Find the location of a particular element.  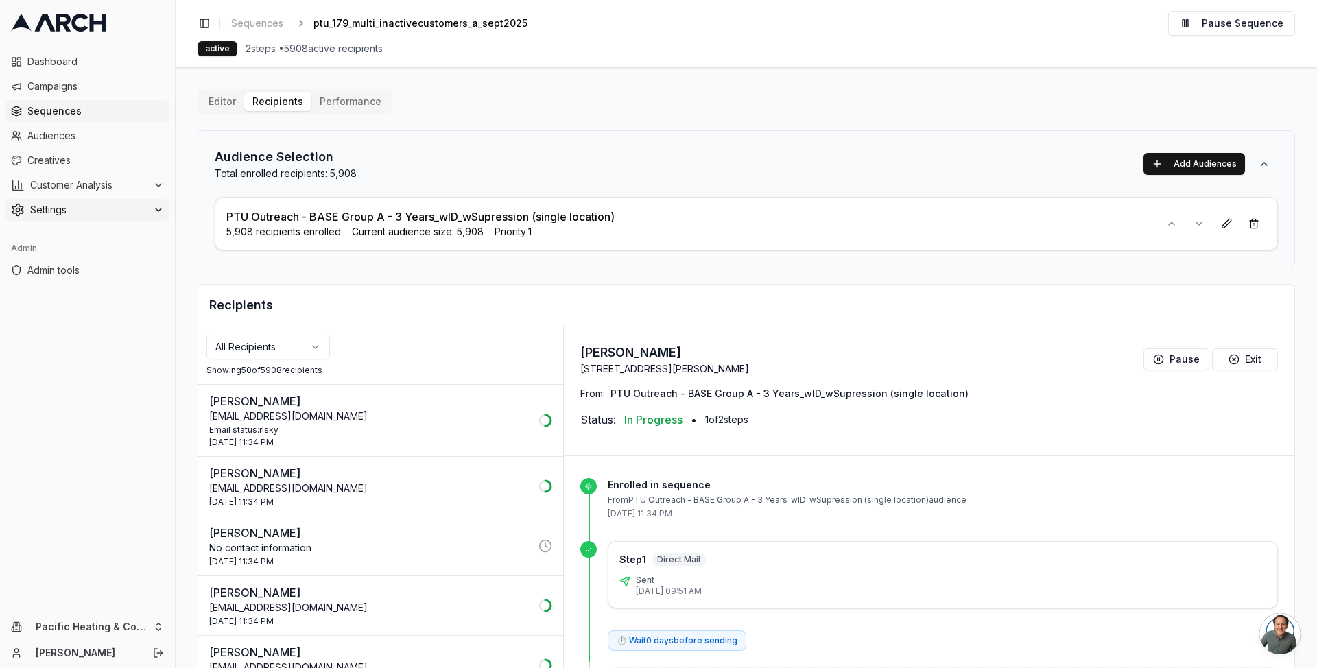

p: From PTU Outreach - BASE Group A - 3 Years_wID_wSupression (single location) audience is located at coordinates (942, 500).